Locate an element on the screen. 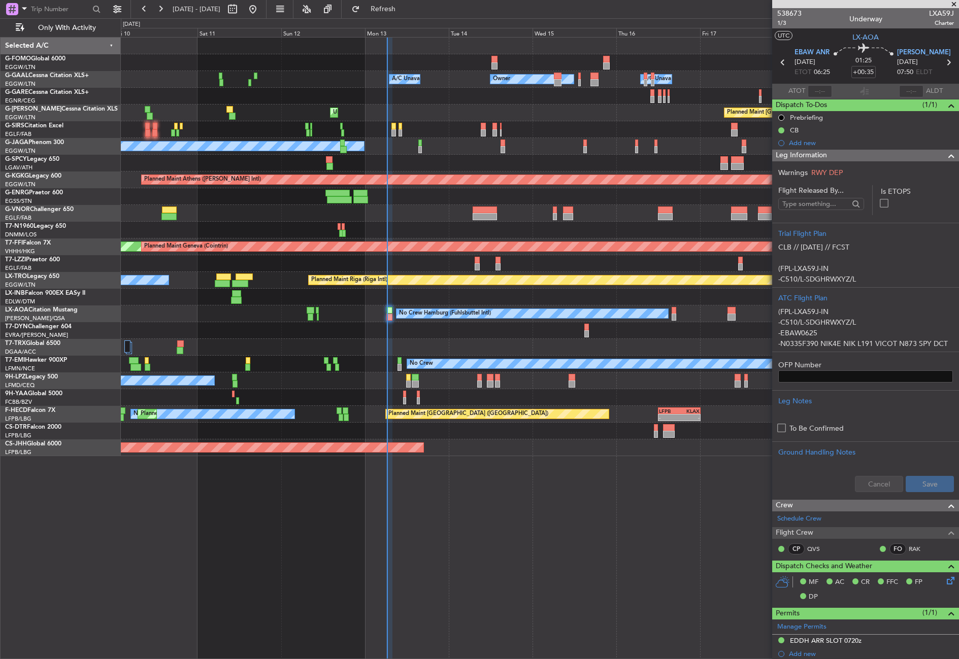  a: F-HECDFalcon 7X is located at coordinates (30, 411).